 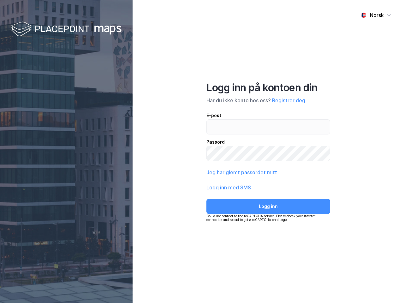 What do you see at coordinates (268, 218) in the screenshot?
I see `div: Could not connect to the reCAPTCHA service. Please check your internet connection and reload to g...` at bounding box center [268, 218].